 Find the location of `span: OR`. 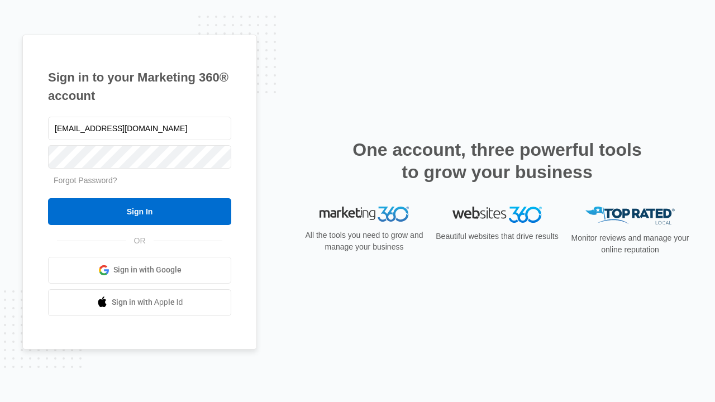

span: OR is located at coordinates (140, 241).